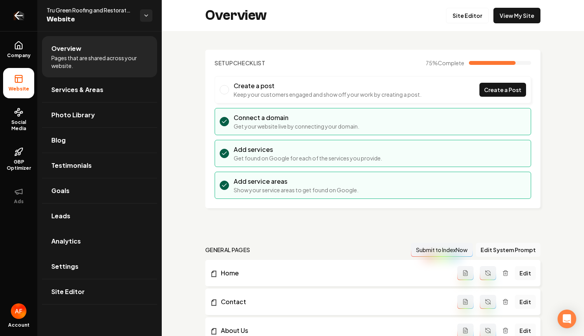 Image resolution: width=584 pixels, height=336 pixels. What do you see at coordinates (19, 325) in the screenshot?
I see `span: Account` at bounding box center [19, 325].